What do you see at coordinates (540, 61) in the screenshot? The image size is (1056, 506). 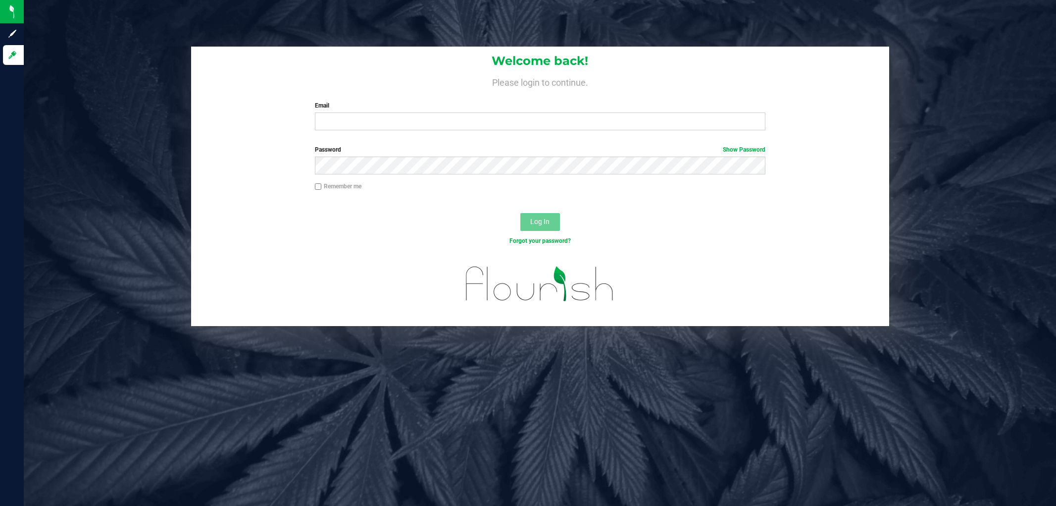 I see `h1: Welcome back!` at bounding box center [540, 61].